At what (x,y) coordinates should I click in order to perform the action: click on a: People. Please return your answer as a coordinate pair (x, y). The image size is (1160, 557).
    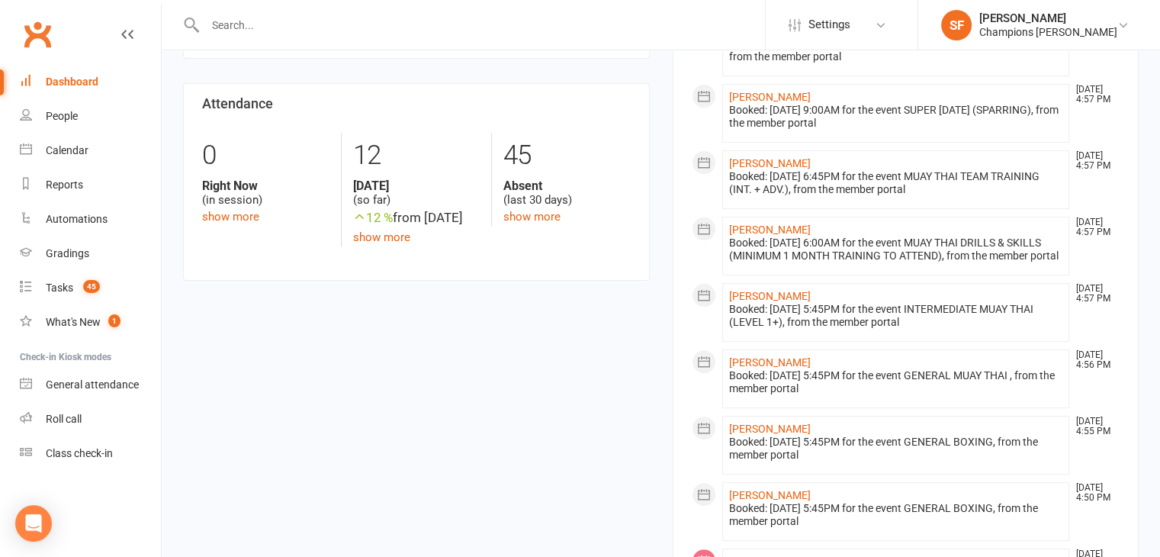
    Looking at the image, I should click on (90, 116).